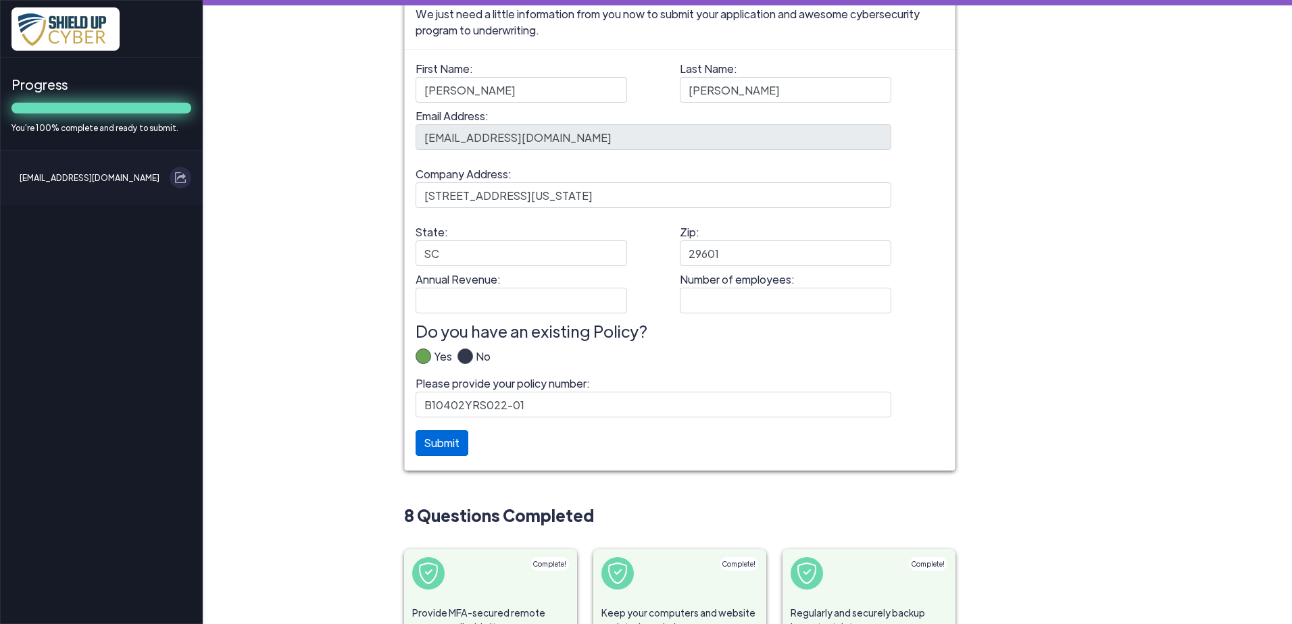 The image size is (1292, 624). I want to click on label: Company Address:, so click(653, 187).